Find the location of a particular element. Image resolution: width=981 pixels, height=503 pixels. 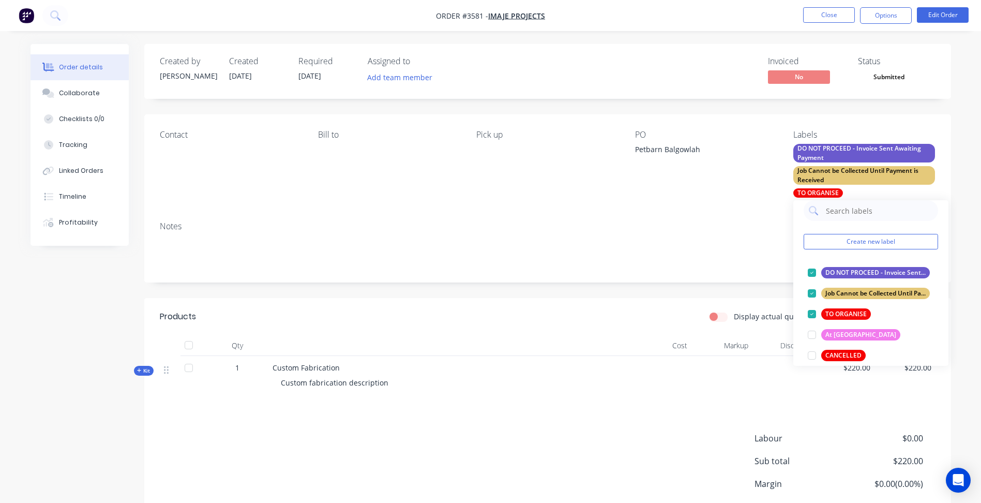

div: Checklists 0/0 is located at coordinates (82, 119).